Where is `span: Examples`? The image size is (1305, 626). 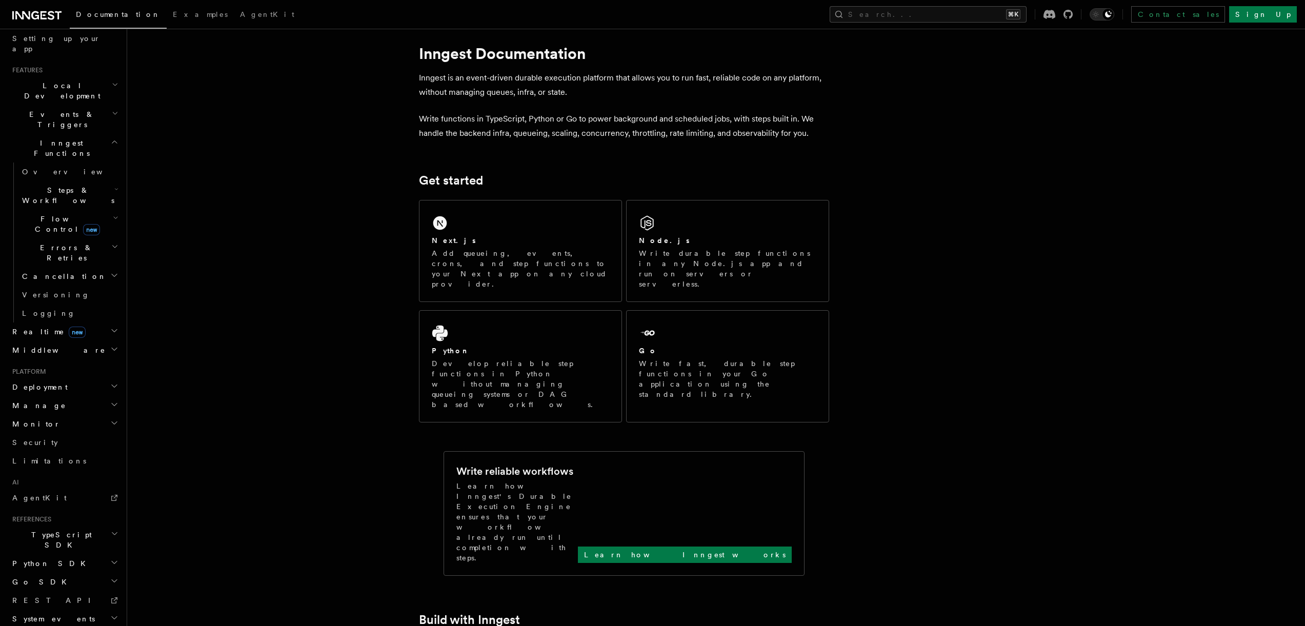 span: Examples is located at coordinates (200, 14).